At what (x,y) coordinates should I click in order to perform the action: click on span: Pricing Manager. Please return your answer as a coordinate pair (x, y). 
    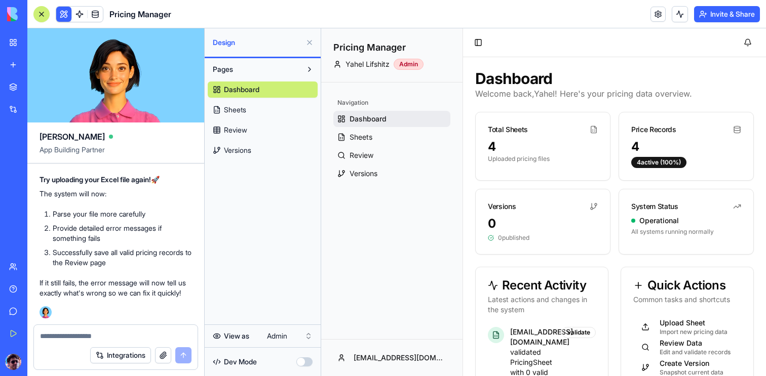
    Looking at the image, I should click on (140, 14).